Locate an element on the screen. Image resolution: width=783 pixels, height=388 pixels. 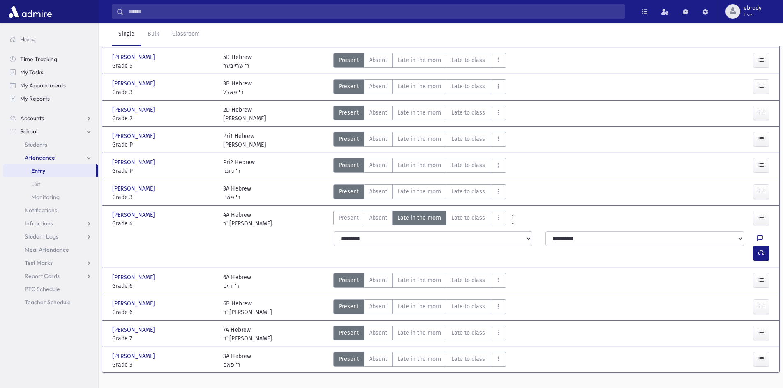
div: 3B Hebrew ר' פאלל is located at coordinates (237, 88).